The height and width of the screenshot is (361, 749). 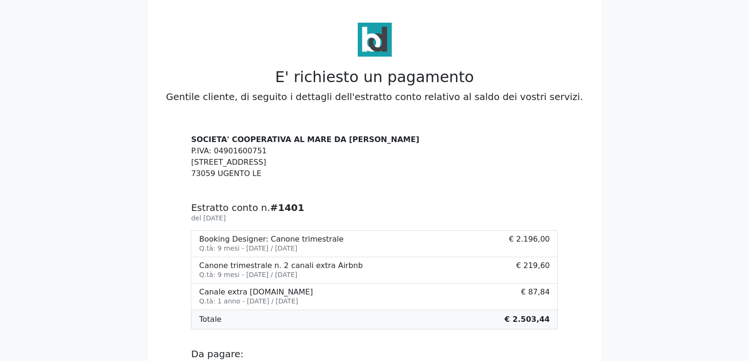 I want to click on p: Gentile cliente, di seguito i dettagli dell'estratto conto relativo al saldo dei vostri servizi., so click(x=375, y=97).